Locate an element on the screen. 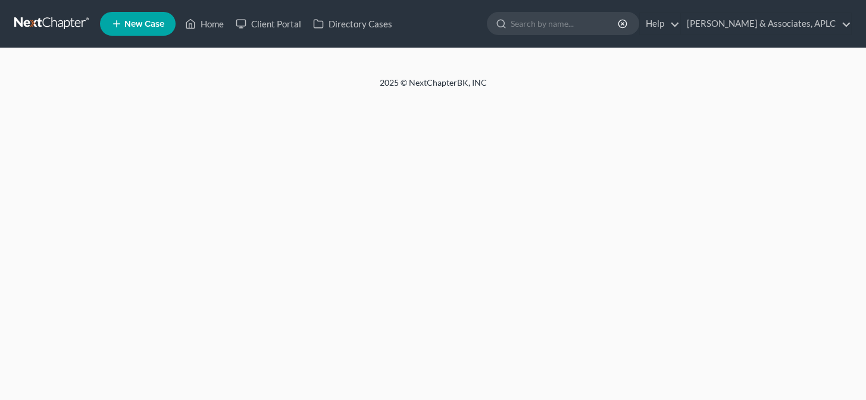 This screenshot has width=866, height=400. a: Help is located at coordinates (659, 24).